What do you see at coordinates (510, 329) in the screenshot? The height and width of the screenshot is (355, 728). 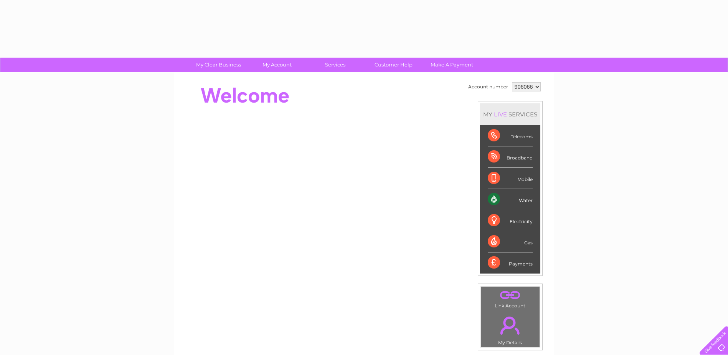 I see `td: My Details` at bounding box center [510, 329].